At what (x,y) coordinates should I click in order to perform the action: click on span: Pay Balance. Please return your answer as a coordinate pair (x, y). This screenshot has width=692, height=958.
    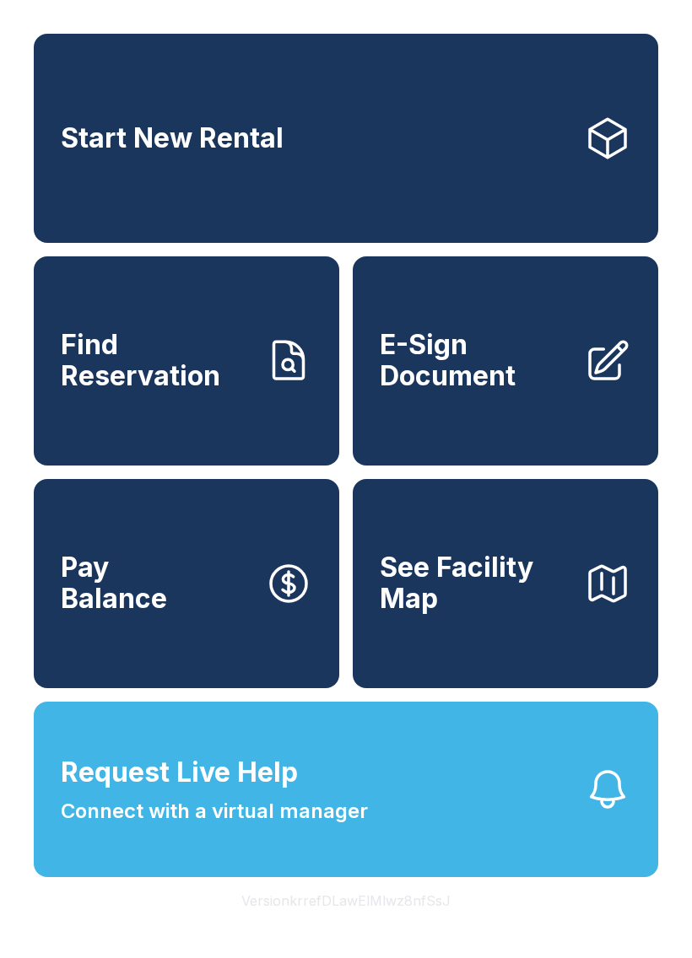
    Looking at the image, I should click on (114, 583).